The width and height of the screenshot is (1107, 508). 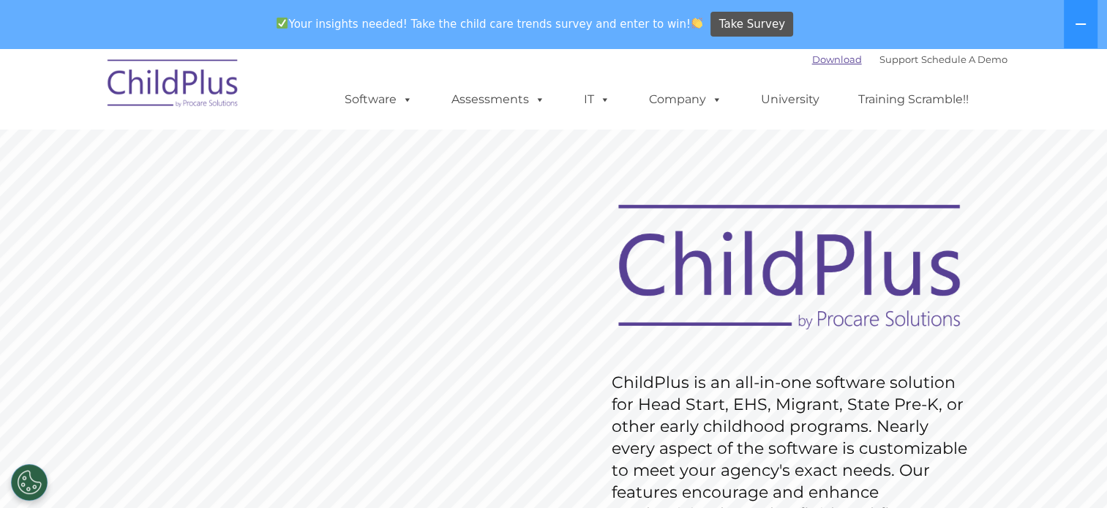 What do you see at coordinates (790, 99) in the screenshot?
I see `a: University` at bounding box center [790, 99].